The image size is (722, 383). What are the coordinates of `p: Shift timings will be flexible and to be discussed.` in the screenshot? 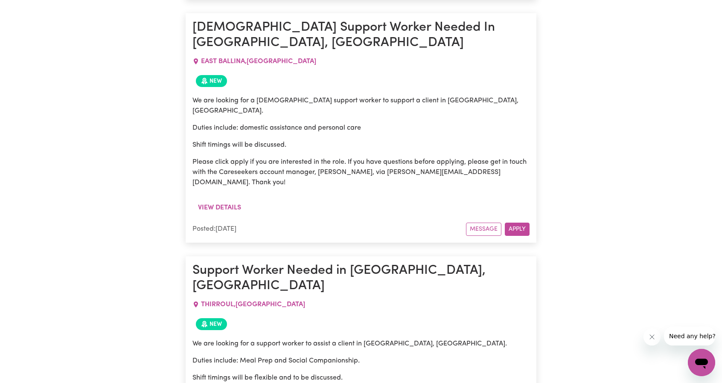 It's located at (361, 378).